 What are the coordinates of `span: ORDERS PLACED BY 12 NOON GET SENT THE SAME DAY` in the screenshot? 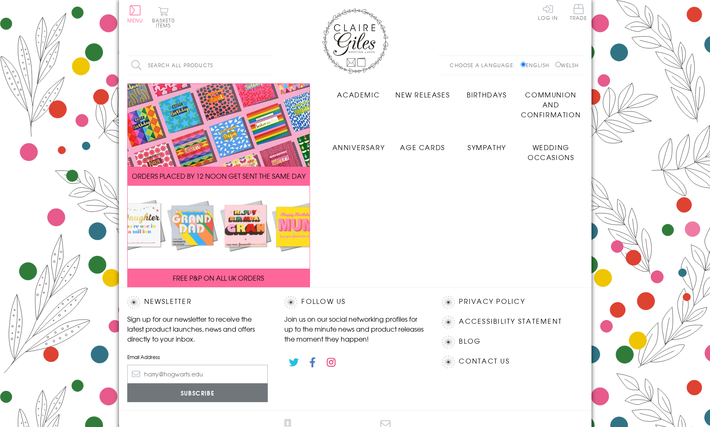 It's located at (218, 176).